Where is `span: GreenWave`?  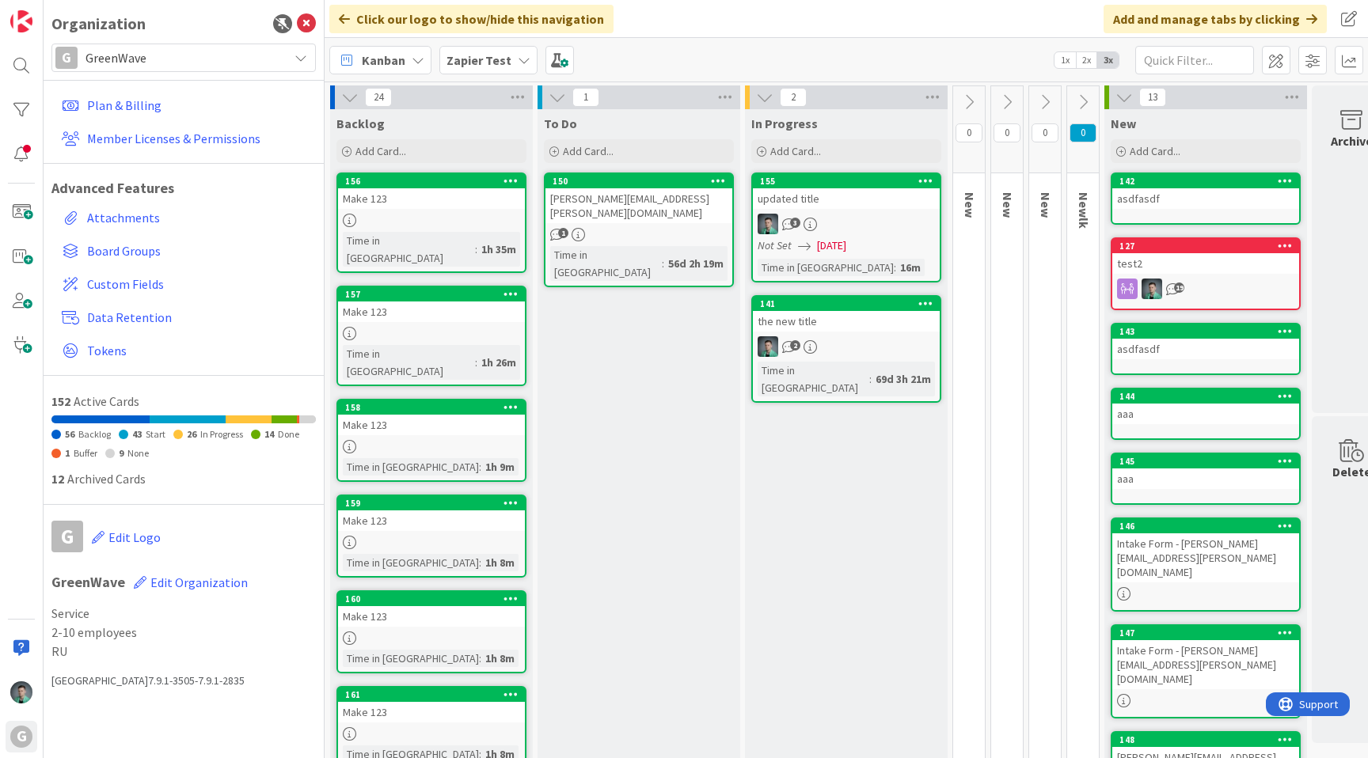
span: GreenWave is located at coordinates (183, 58).